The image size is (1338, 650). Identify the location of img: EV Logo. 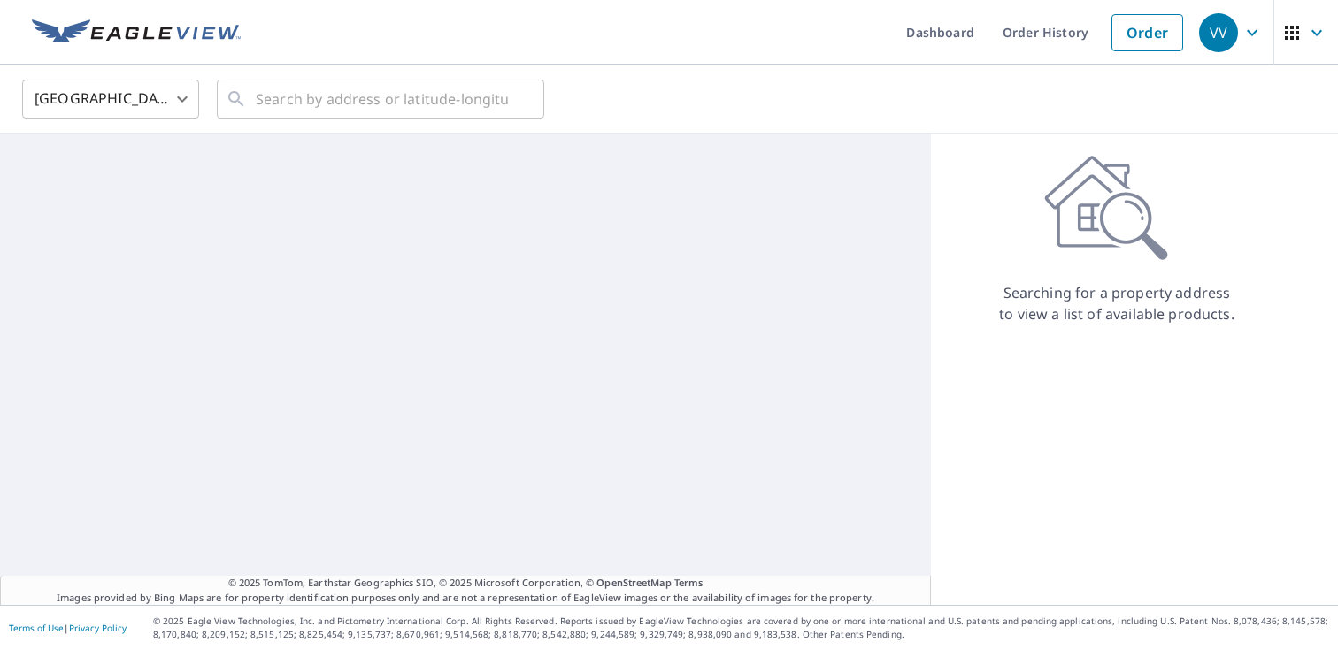
(136, 33).